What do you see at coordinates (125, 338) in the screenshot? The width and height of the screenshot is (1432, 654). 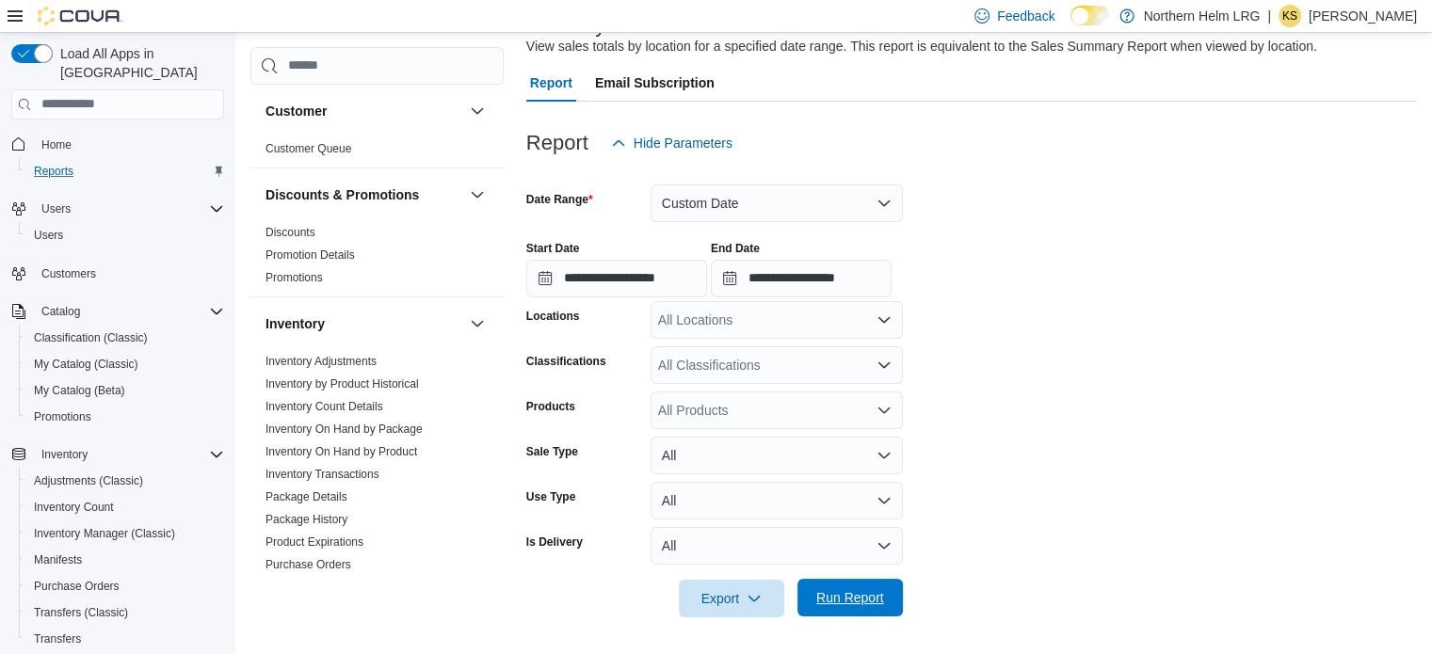 I see `button: Classification (Classic)` at bounding box center [125, 338].